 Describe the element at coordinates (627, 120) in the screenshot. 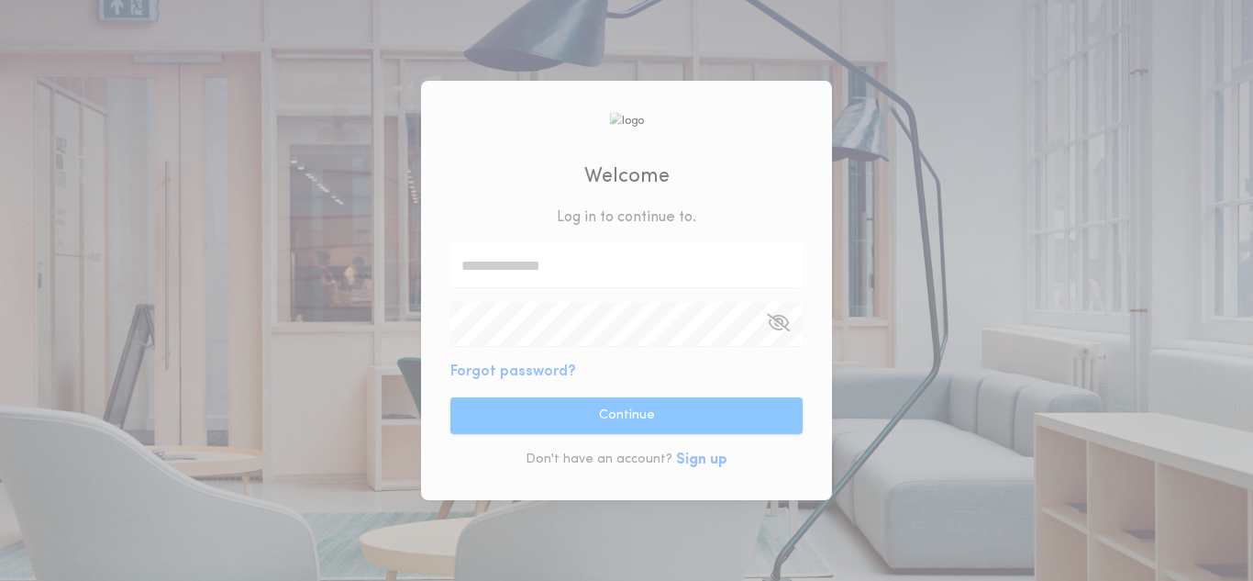

I see `img: logo` at that location.